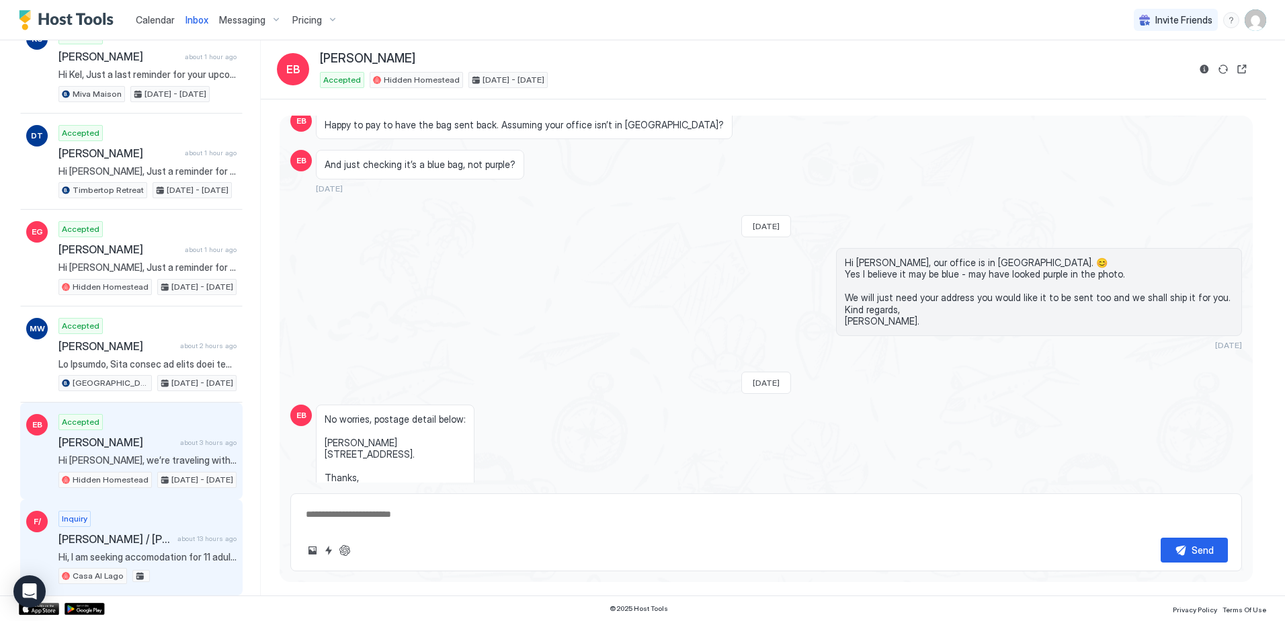 The width and height of the screenshot is (1285, 621). I want to click on div: Send, so click(1203, 550).